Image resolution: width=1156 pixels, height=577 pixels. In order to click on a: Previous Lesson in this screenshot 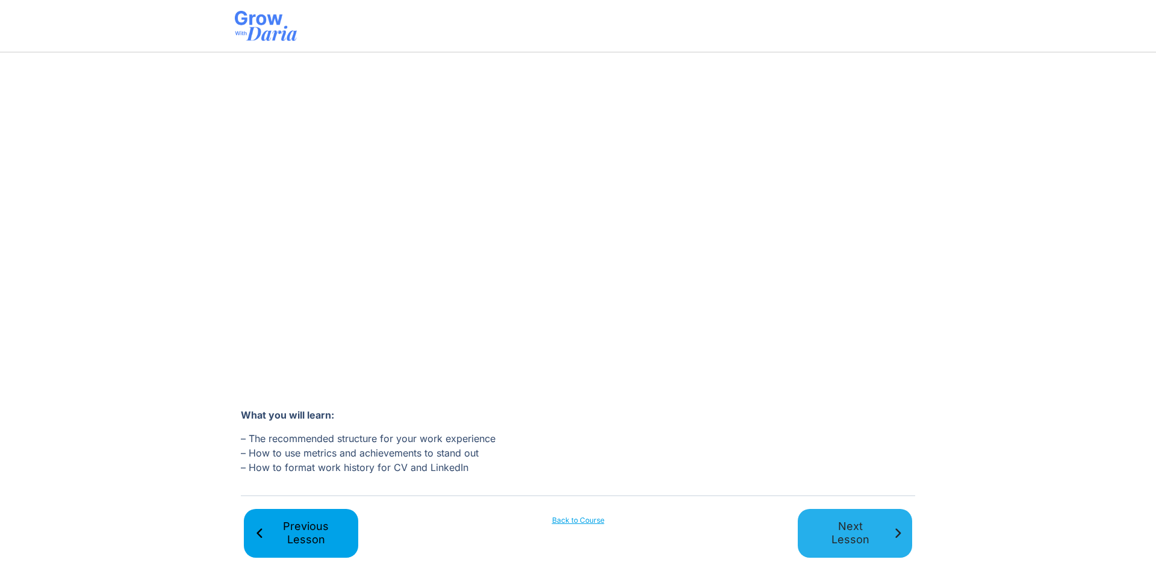, I will do `click(301, 533)`.